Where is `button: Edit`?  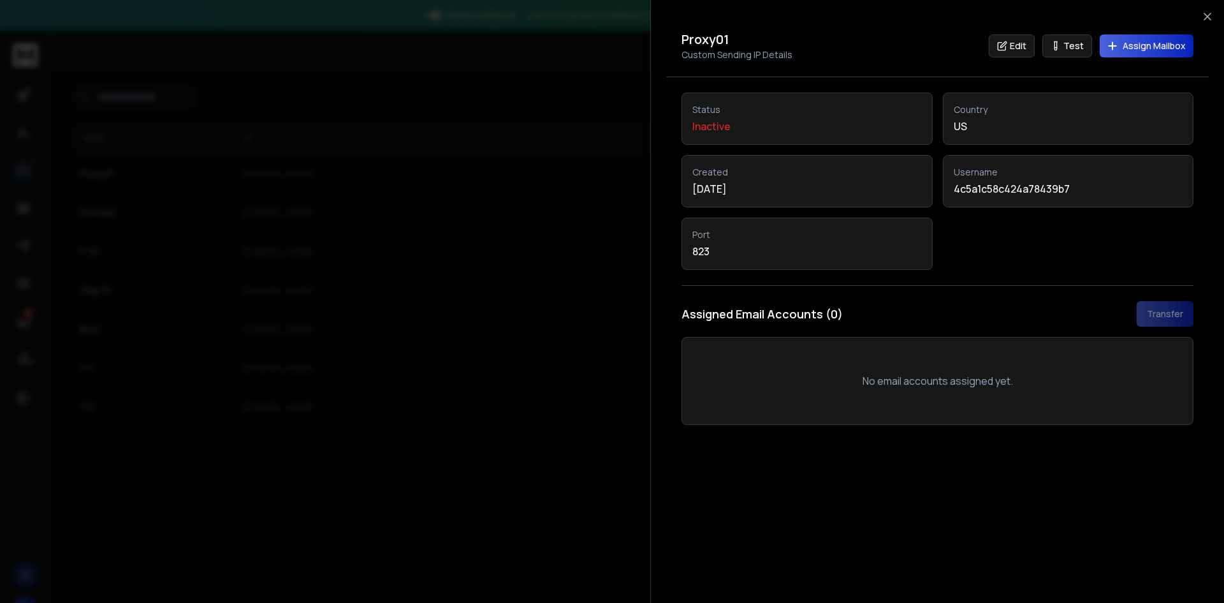 button: Edit is located at coordinates (1012, 46).